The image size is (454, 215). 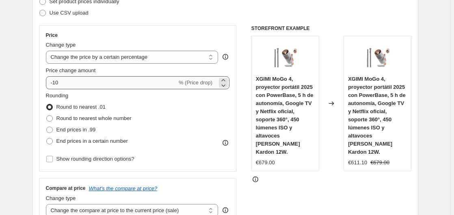 I want to click on span: End prices in .99, so click(x=76, y=130).